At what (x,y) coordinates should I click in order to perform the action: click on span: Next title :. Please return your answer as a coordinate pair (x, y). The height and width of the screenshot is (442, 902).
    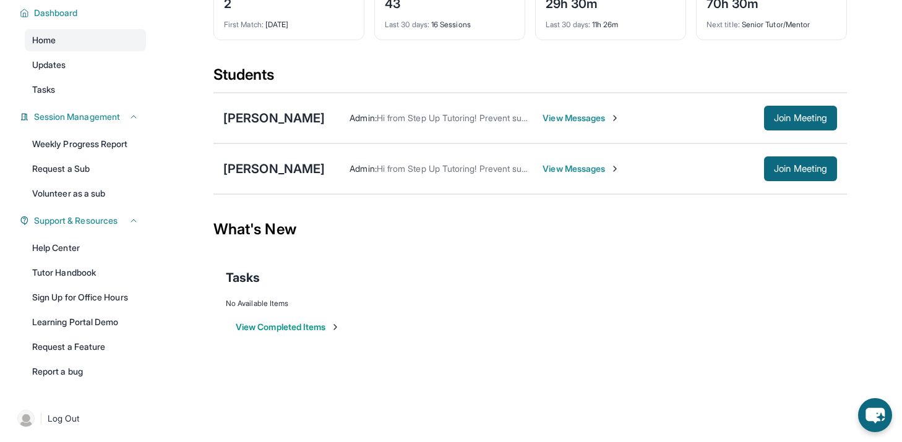
    Looking at the image, I should click on (723, 24).